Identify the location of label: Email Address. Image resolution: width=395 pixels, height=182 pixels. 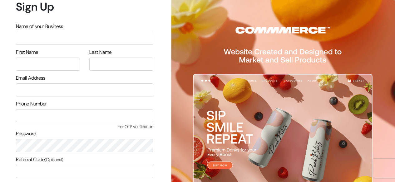
(31, 78).